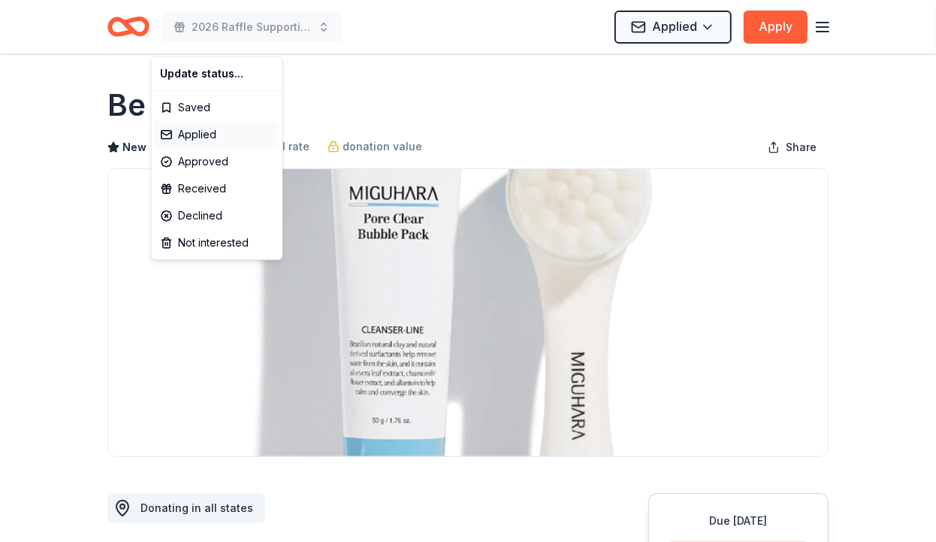  What do you see at coordinates (217, 134) in the screenshot?
I see `div: Applied` at bounding box center [217, 134].